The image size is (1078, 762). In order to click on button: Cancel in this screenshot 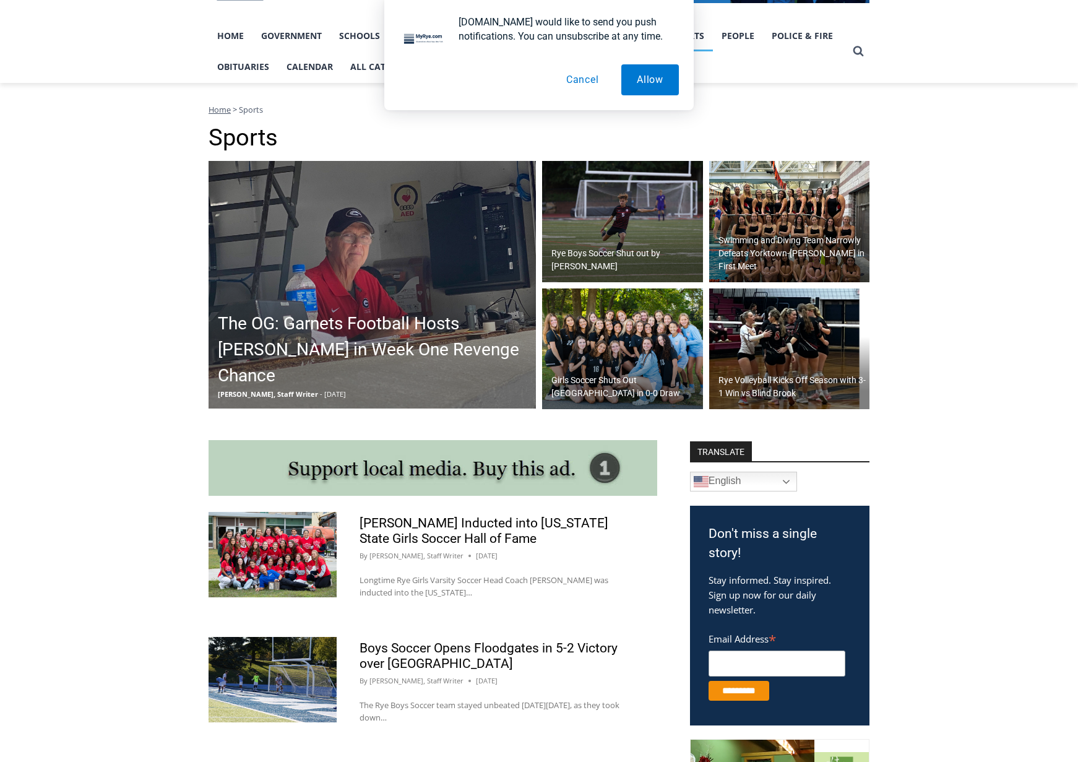, I will do `click(582, 80)`.